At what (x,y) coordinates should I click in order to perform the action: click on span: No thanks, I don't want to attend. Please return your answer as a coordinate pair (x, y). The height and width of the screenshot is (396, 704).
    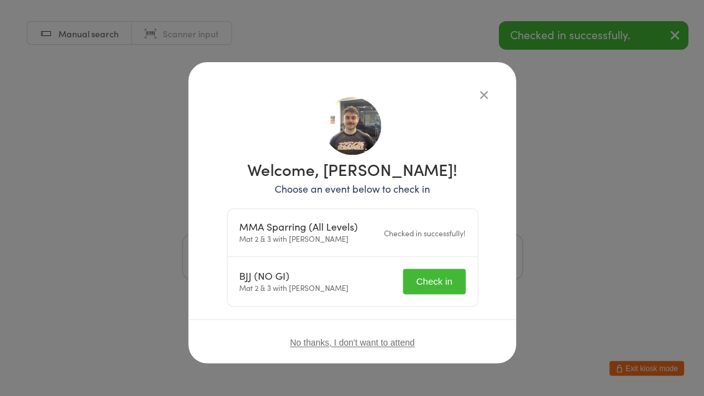
    Looking at the image, I should click on (352, 342).